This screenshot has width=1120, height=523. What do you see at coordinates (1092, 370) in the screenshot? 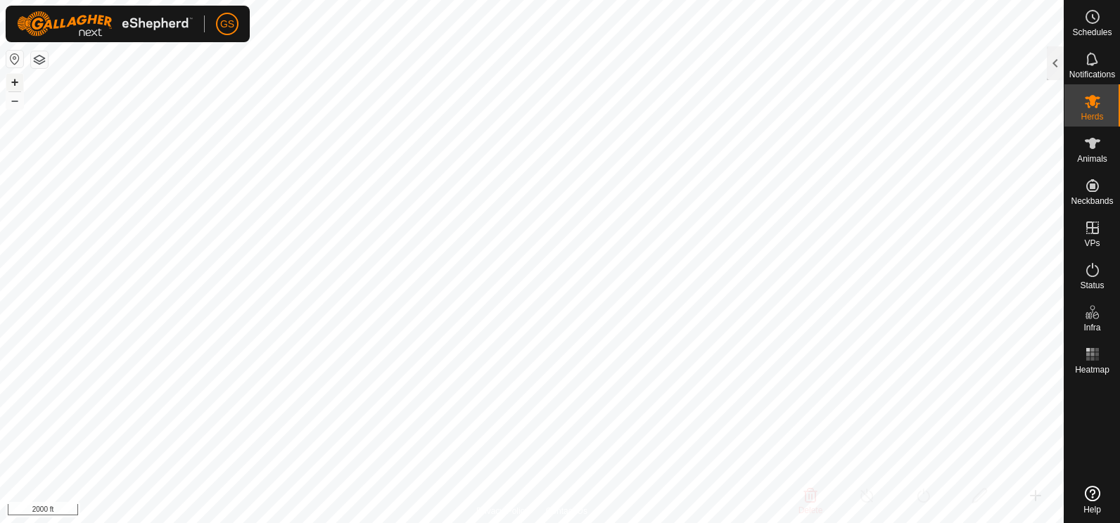
I see `span: Heatmap` at bounding box center [1092, 370].